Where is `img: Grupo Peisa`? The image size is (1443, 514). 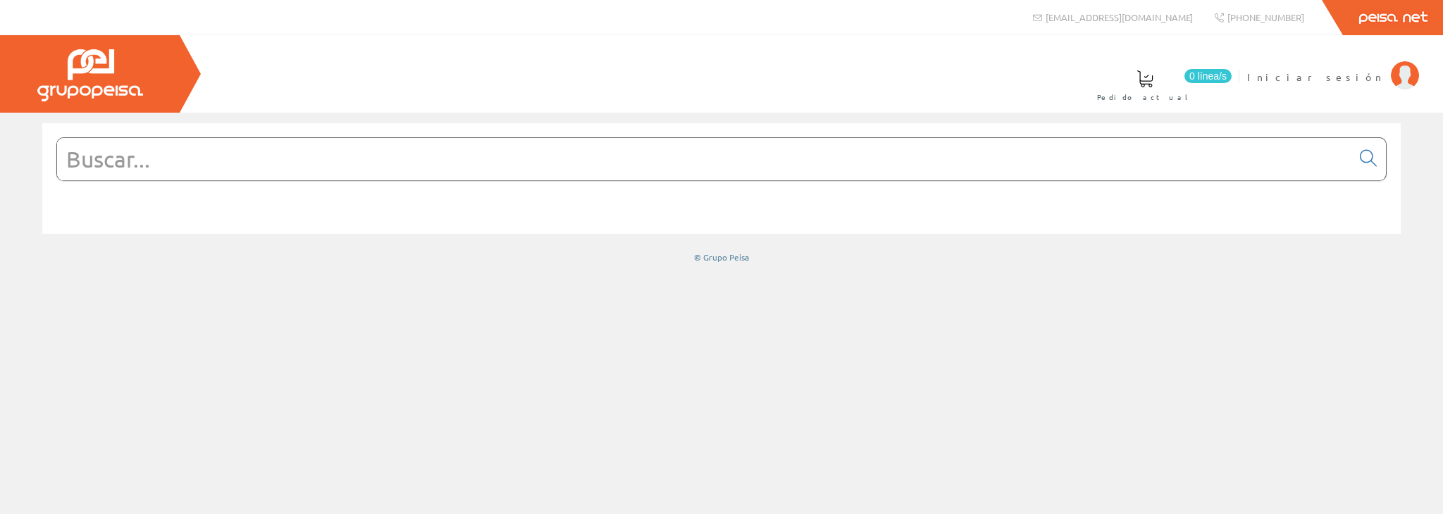 img: Grupo Peisa is located at coordinates (90, 75).